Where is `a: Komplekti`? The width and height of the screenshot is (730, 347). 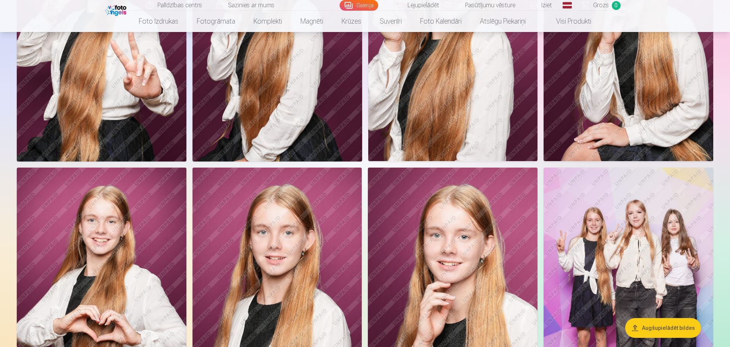 a: Komplekti is located at coordinates (267, 21).